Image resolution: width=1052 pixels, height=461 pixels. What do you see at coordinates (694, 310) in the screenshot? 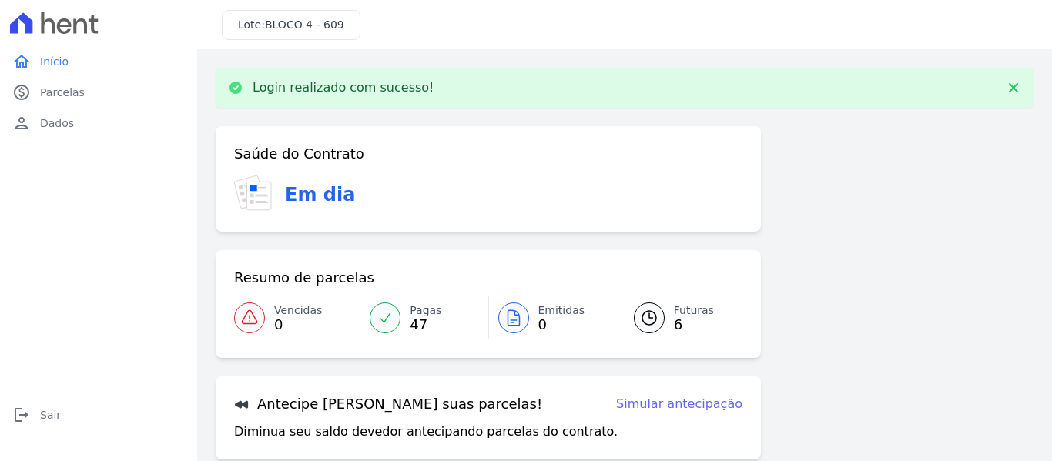
I see `span: Futuras` at bounding box center [694, 310].